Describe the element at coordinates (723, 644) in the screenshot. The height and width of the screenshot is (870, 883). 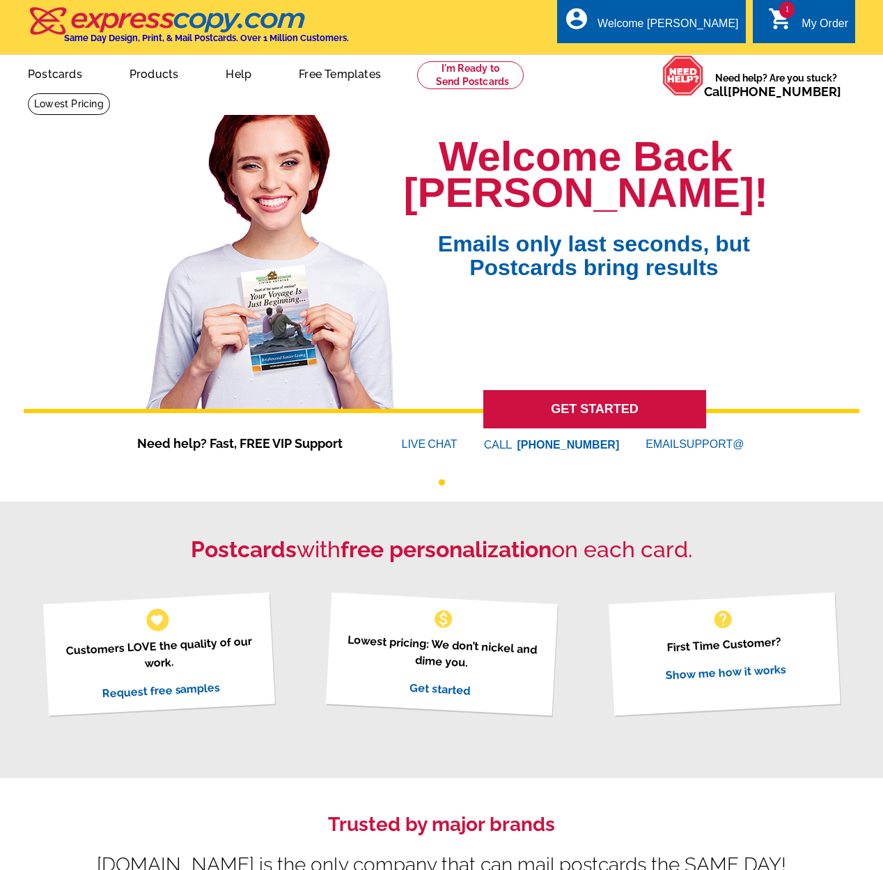
I see `p: First Time Customer?` at that location.